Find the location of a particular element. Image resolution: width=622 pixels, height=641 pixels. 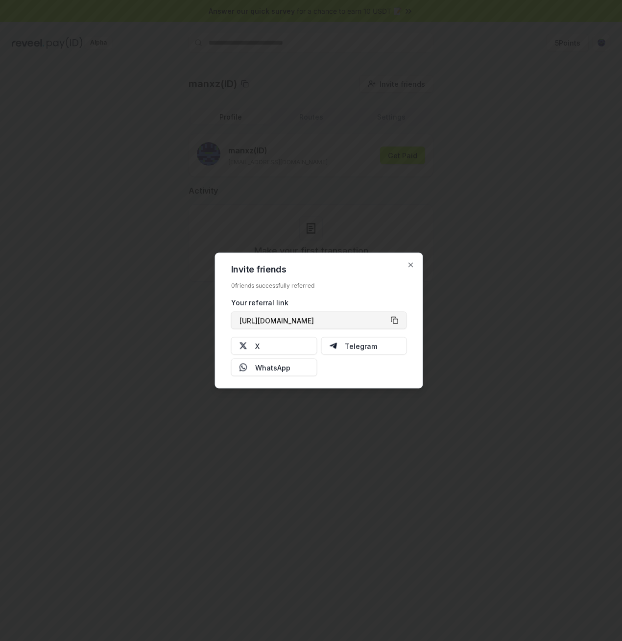

img: Whatsapp is located at coordinates (243, 367).